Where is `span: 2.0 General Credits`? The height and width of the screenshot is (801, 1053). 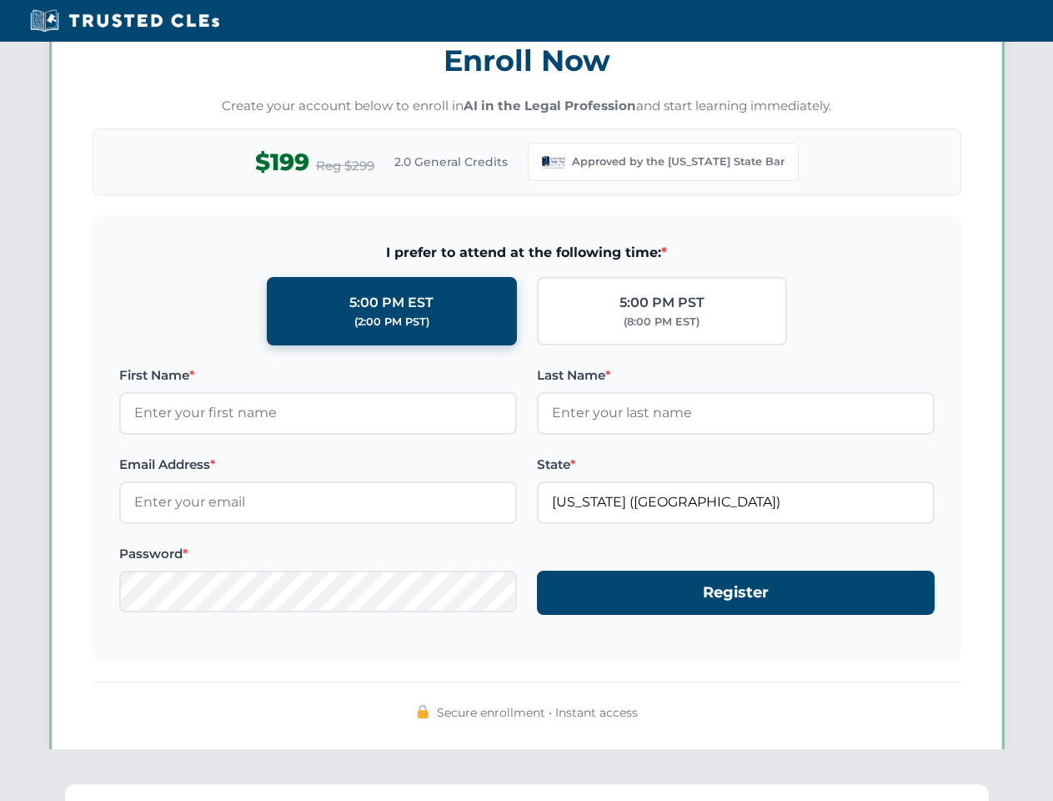 span: 2.0 General Credits is located at coordinates (451, 162).